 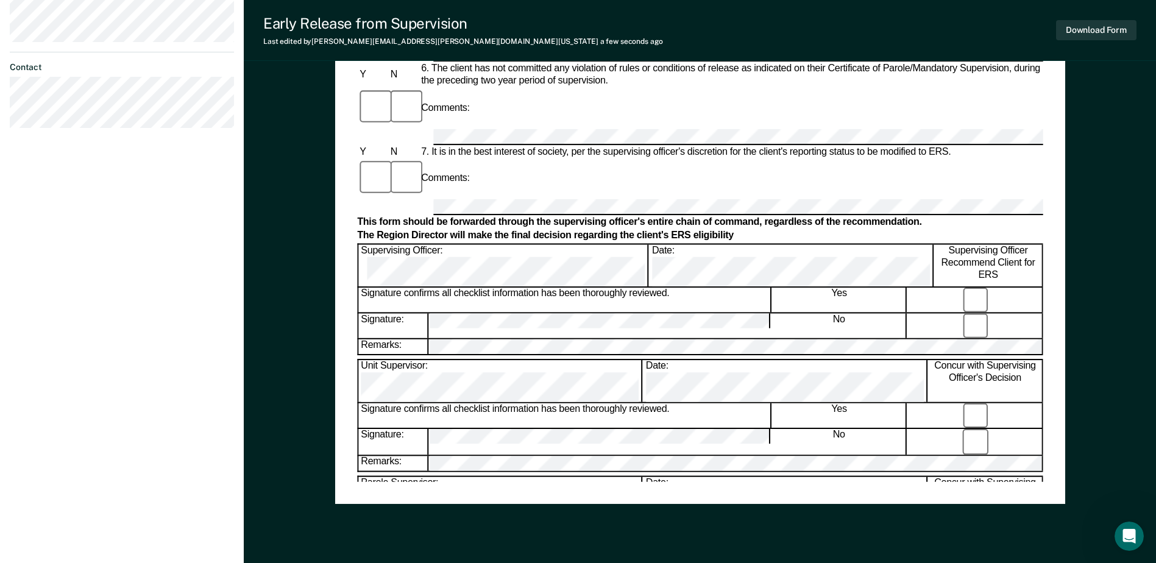 What do you see at coordinates (122, 221) in the screenshot?
I see `div: Barbara says…` at bounding box center [122, 221].